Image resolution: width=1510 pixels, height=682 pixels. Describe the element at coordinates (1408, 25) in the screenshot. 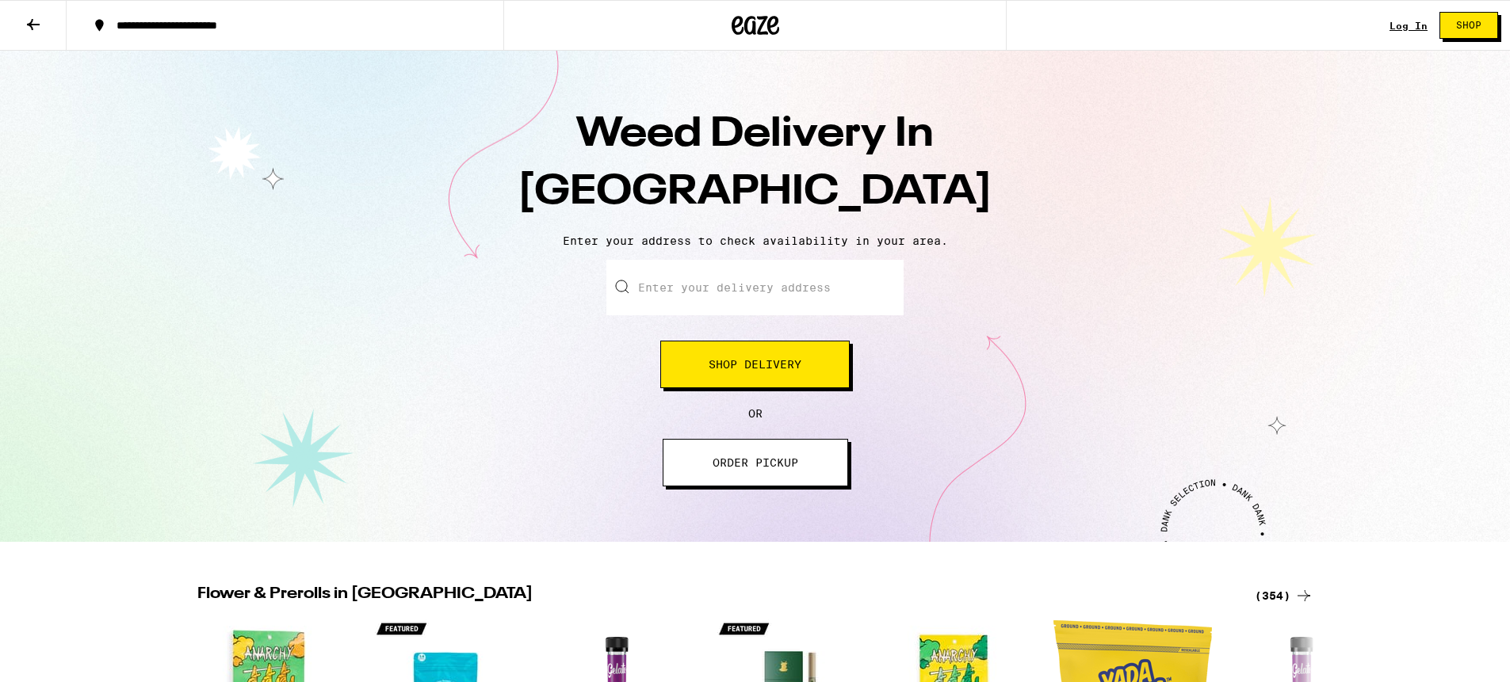

I see `a: Log In` at that location.